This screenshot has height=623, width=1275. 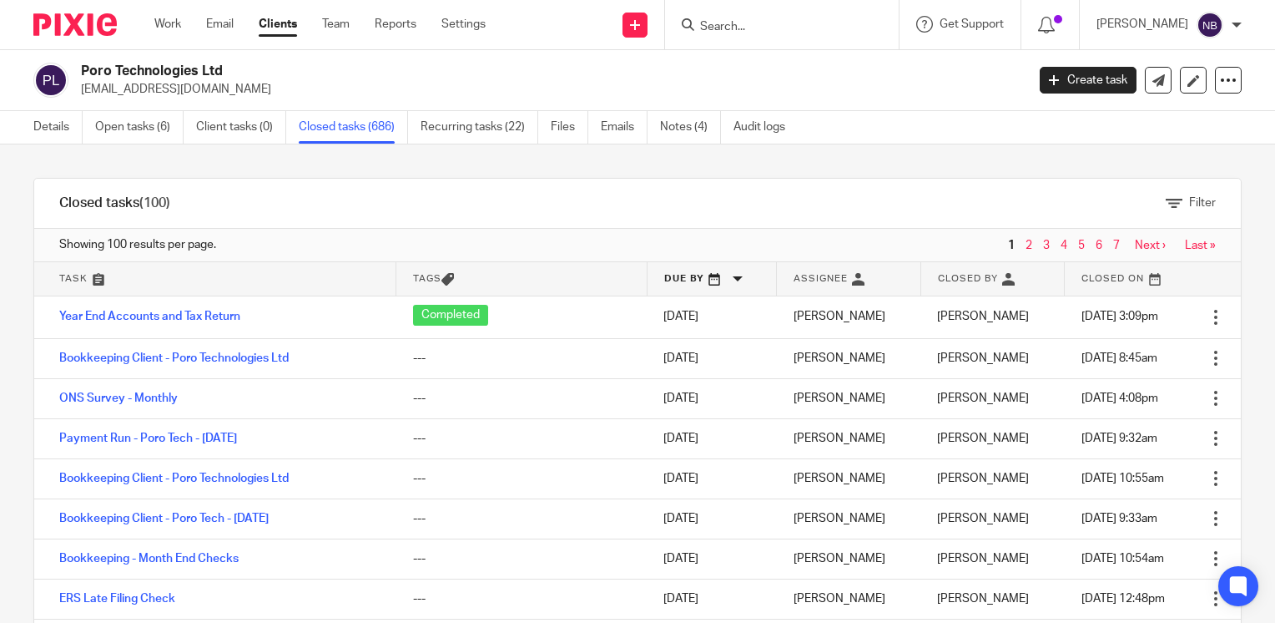 I want to click on a: 3, so click(x=1047, y=245).